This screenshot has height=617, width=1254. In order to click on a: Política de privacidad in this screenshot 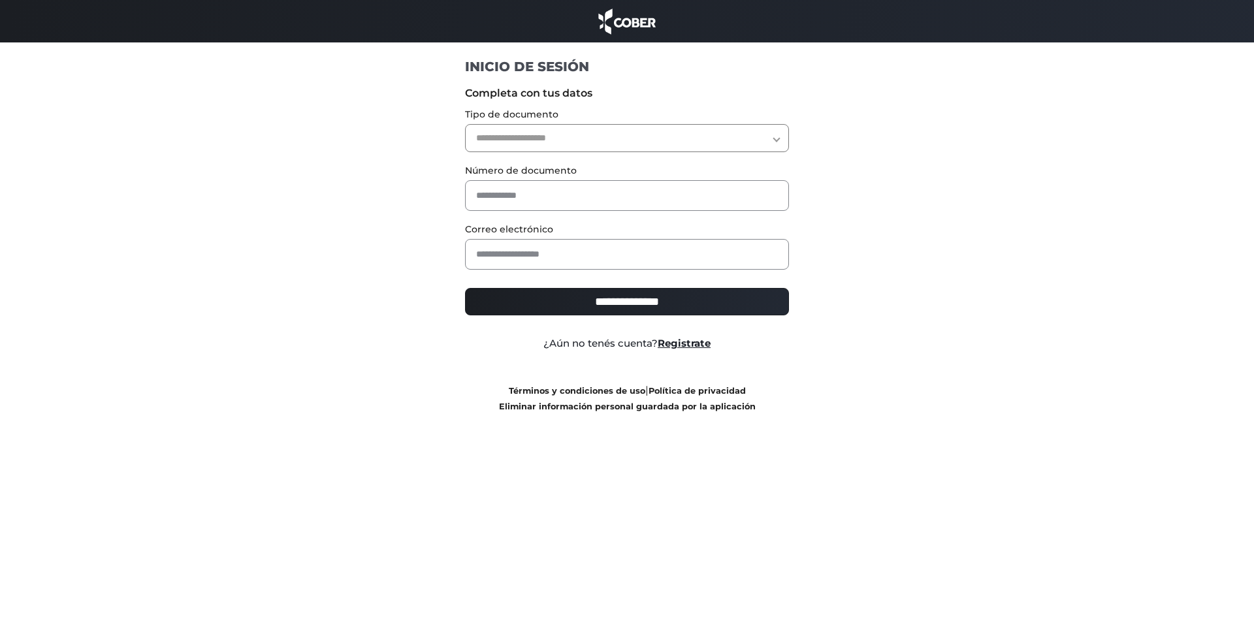, I will do `click(697, 391)`.